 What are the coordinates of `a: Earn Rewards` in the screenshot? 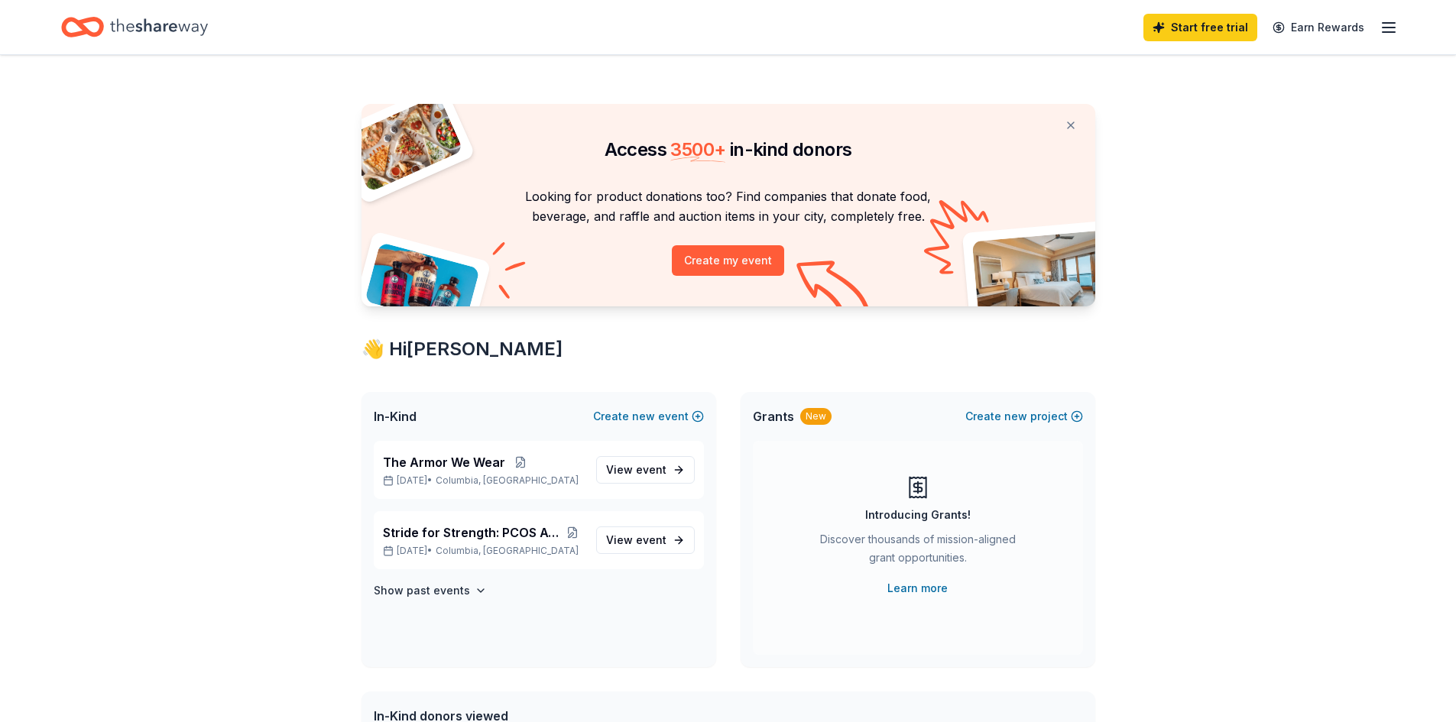 It's located at (1319, 28).